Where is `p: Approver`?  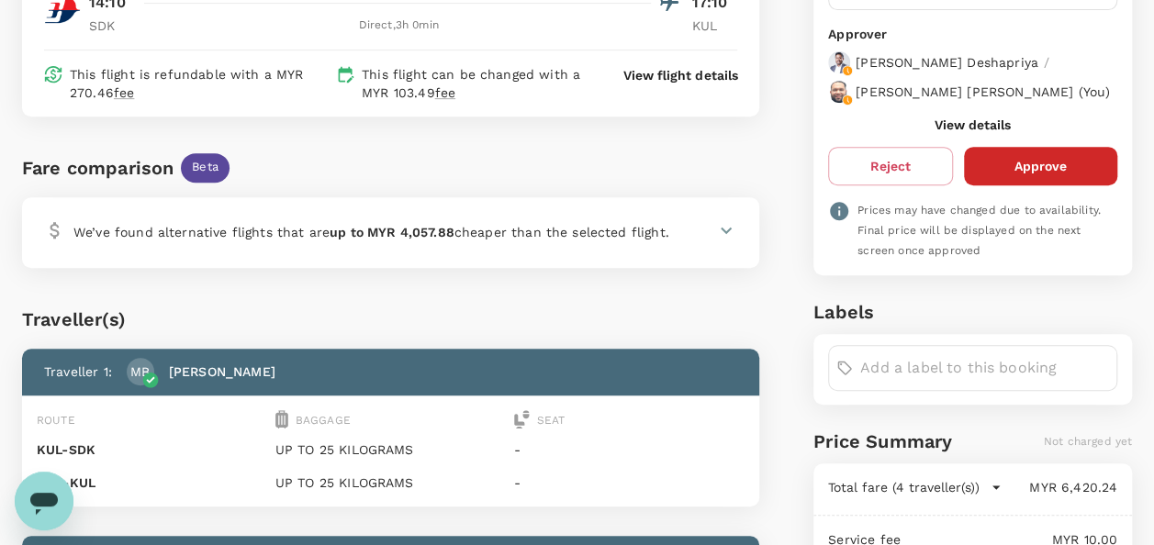 p: Approver is located at coordinates (972, 34).